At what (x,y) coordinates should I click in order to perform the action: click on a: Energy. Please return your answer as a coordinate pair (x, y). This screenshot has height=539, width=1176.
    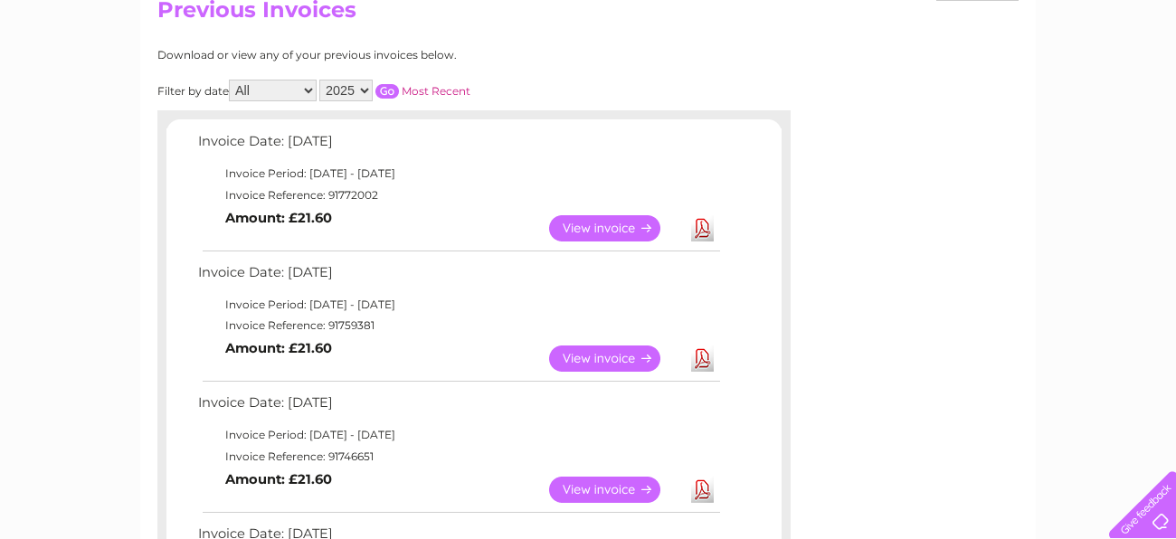
    Looking at the image, I should click on (923, 83).